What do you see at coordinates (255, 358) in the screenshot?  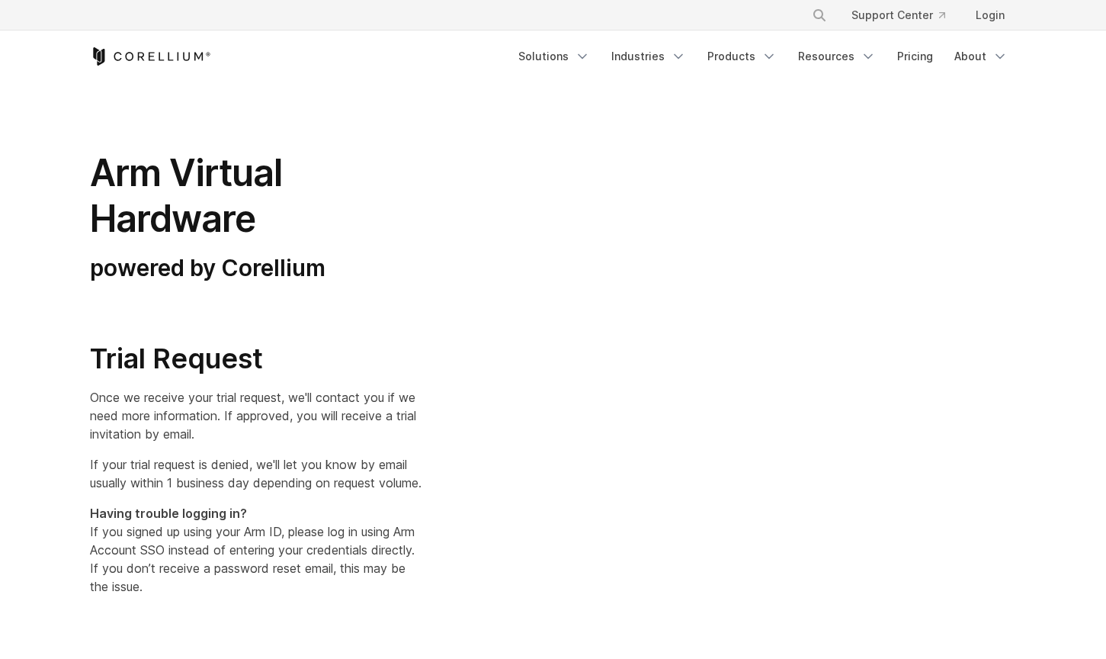 I see `h2: Trial Request` at bounding box center [255, 358].